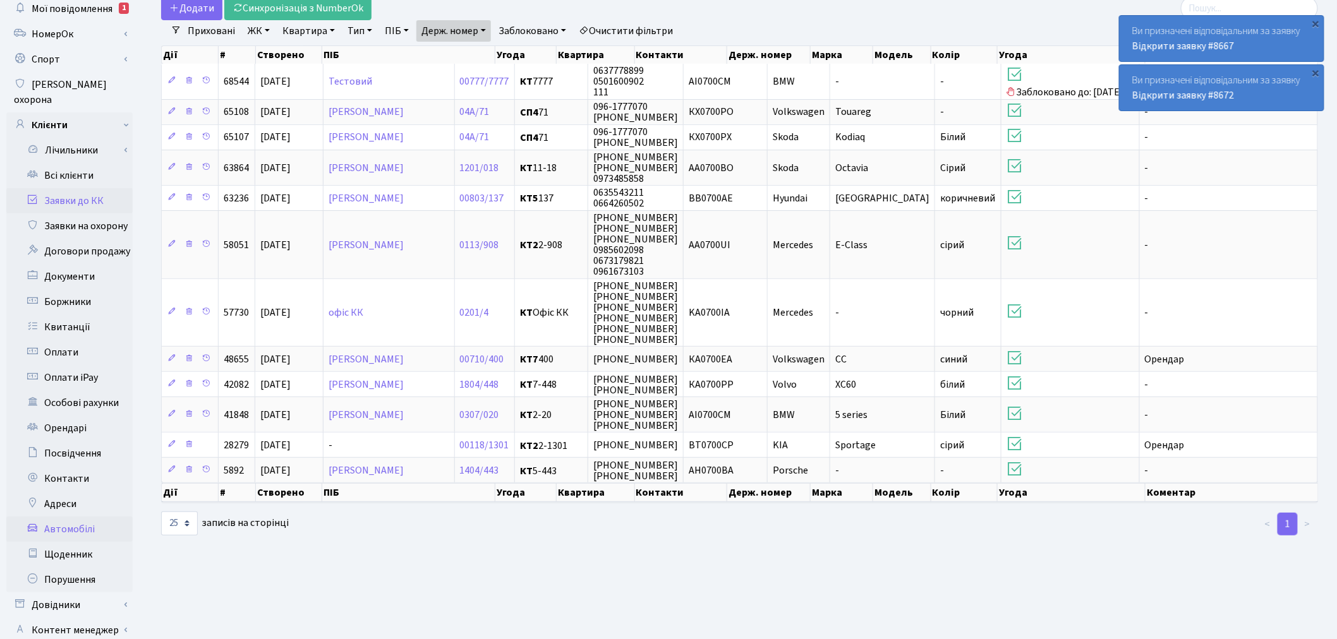 The height and width of the screenshot is (639, 1337). Describe the element at coordinates (551, 198) in the screenshot. I see `span: 137` at that location.